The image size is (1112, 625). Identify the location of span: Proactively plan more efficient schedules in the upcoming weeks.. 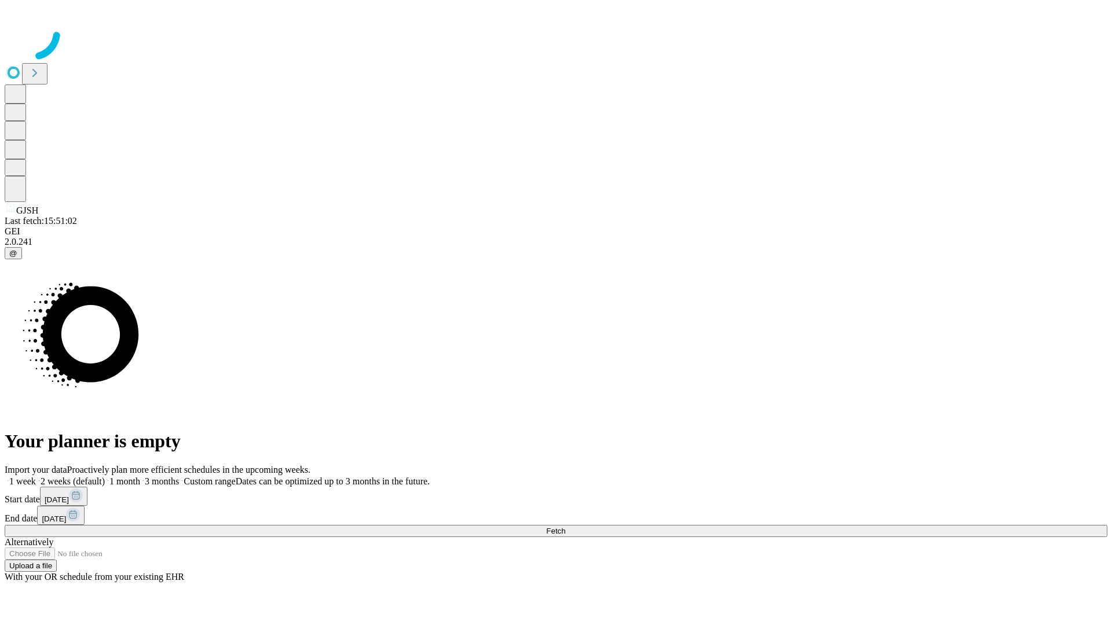
(189, 470).